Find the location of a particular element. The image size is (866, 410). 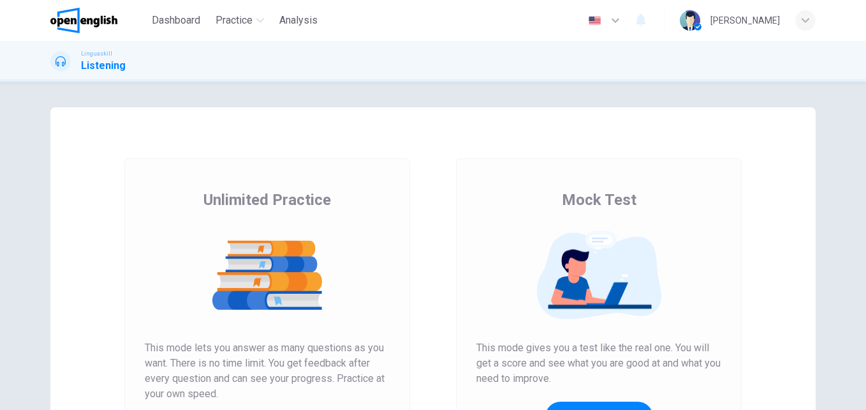

span: This mode lets you answer as many questions as you want. There is no time limit. You get feedback... is located at coordinates (267, 371).